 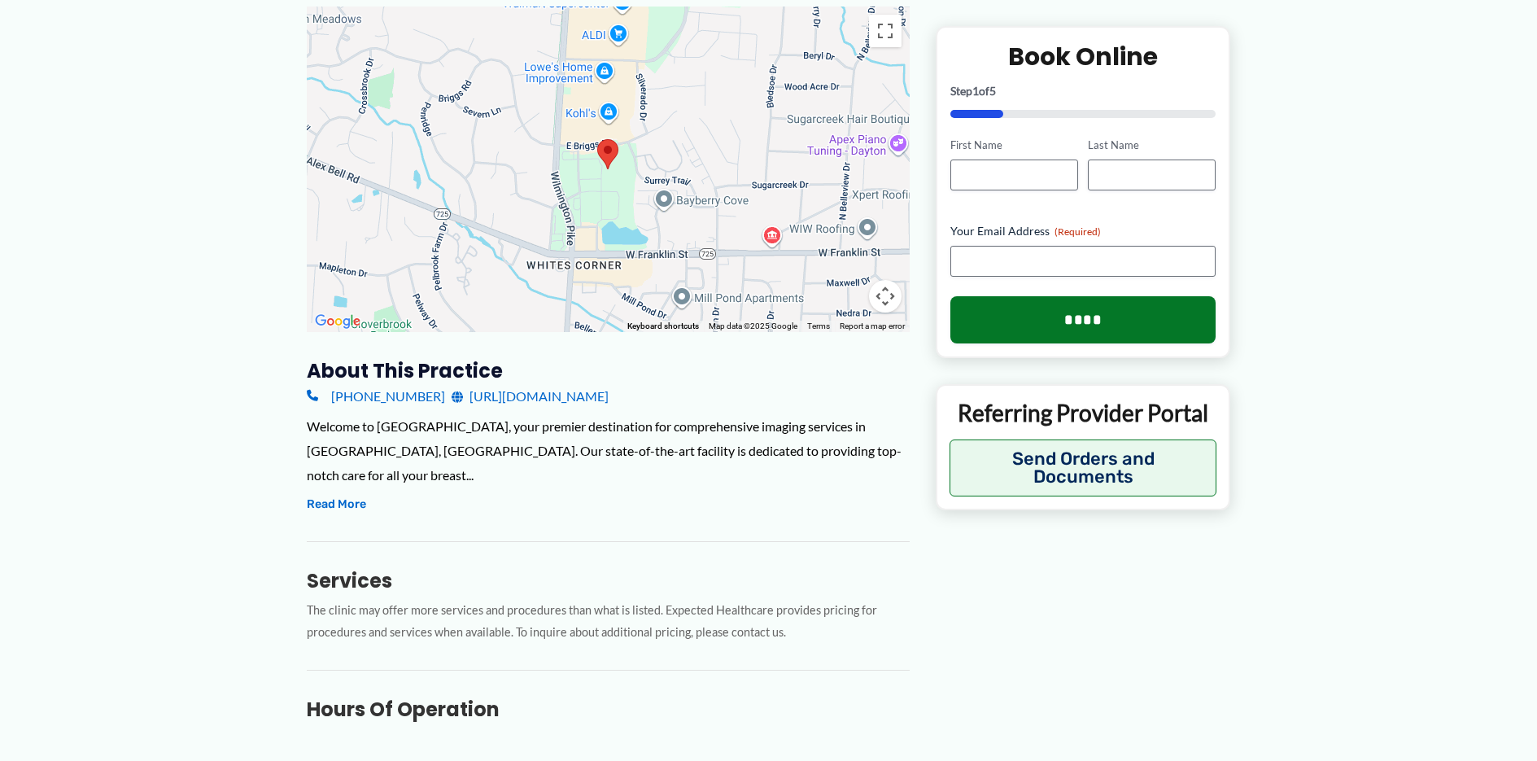 I want to click on img: Google, so click(x=338, y=321).